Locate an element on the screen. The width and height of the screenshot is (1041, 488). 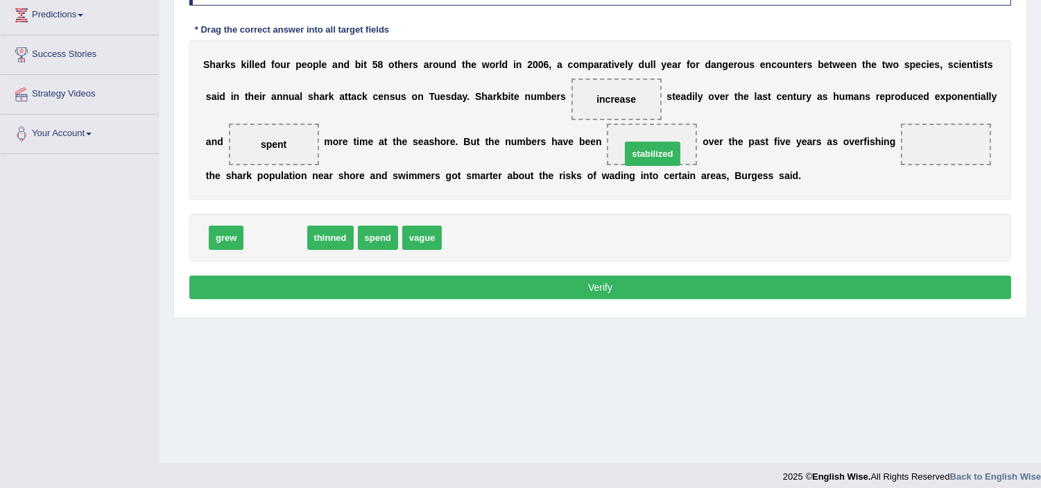
a: Success Stories is located at coordinates (80, 53).